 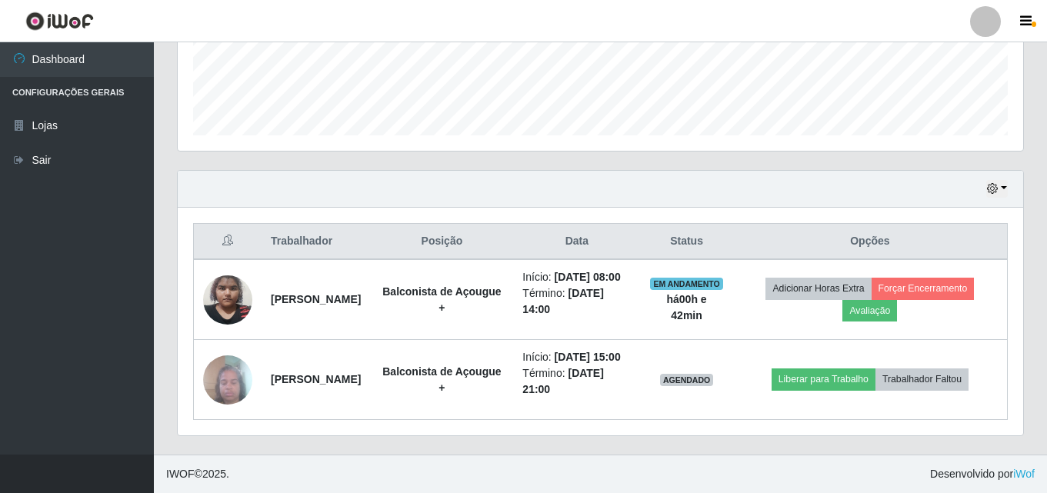 What do you see at coordinates (687, 380) in the screenshot?
I see `span: AGENDADO` at bounding box center [687, 380].